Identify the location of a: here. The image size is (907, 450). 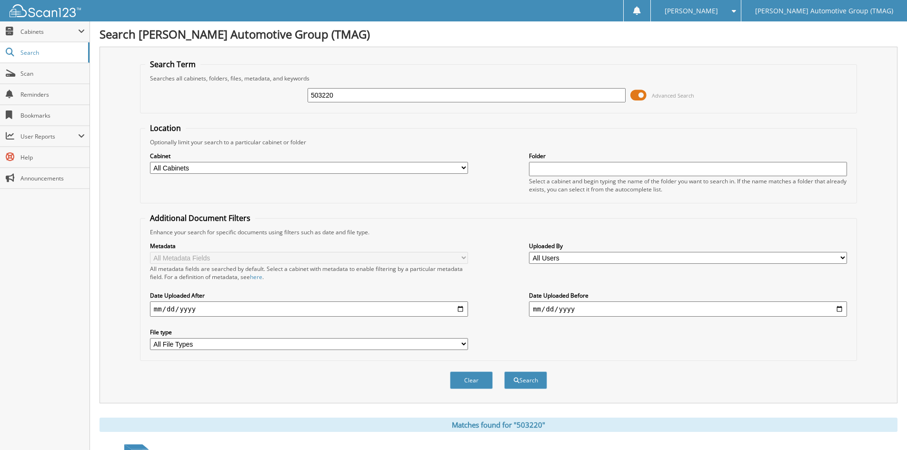
(256, 277).